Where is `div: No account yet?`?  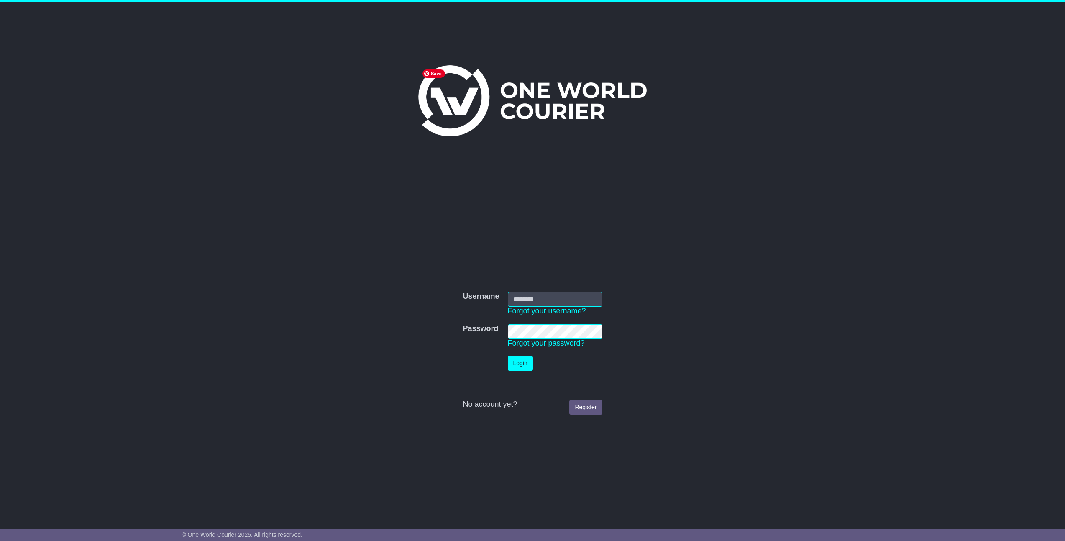 div: No account yet? is located at coordinates (532, 405).